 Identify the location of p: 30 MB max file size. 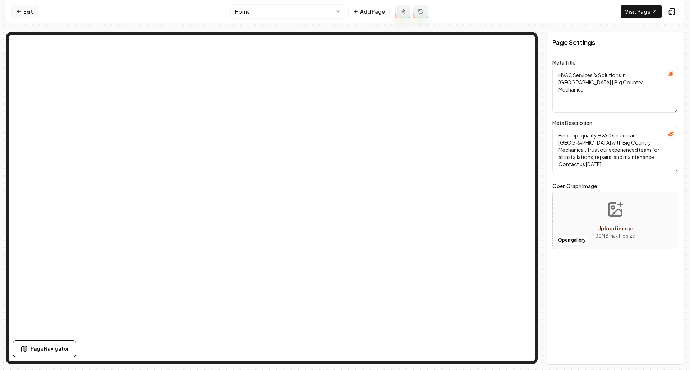
(615, 236).